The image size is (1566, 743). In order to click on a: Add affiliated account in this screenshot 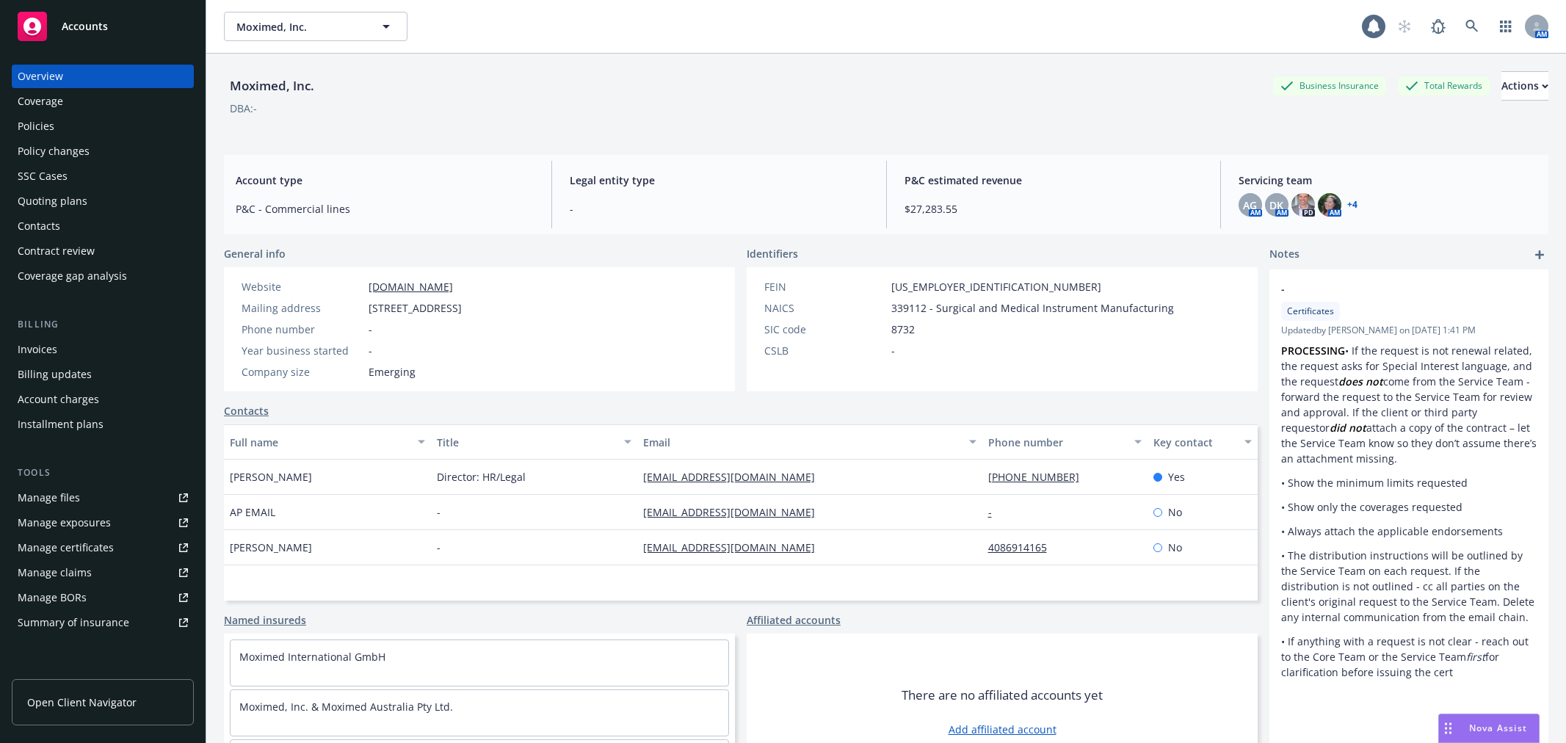, I will do `click(1002, 729)`.